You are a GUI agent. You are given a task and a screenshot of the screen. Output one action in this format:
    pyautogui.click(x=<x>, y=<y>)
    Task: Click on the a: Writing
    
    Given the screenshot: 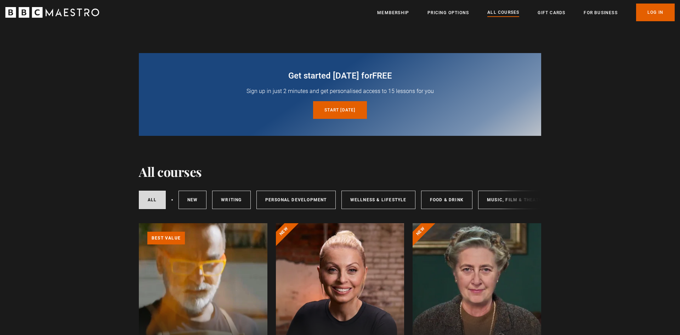 What is the action you would take?
    pyautogui.click(x=231, y=200)
    